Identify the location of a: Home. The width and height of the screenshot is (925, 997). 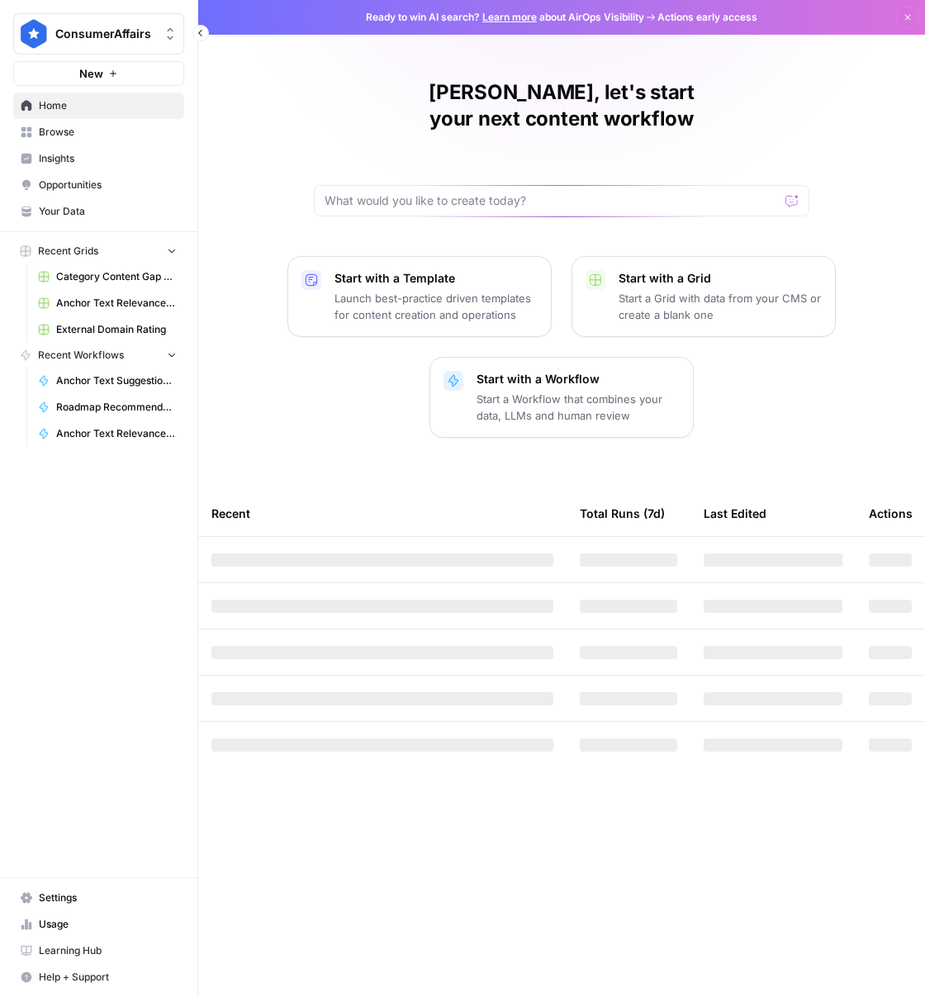
(98, 106).